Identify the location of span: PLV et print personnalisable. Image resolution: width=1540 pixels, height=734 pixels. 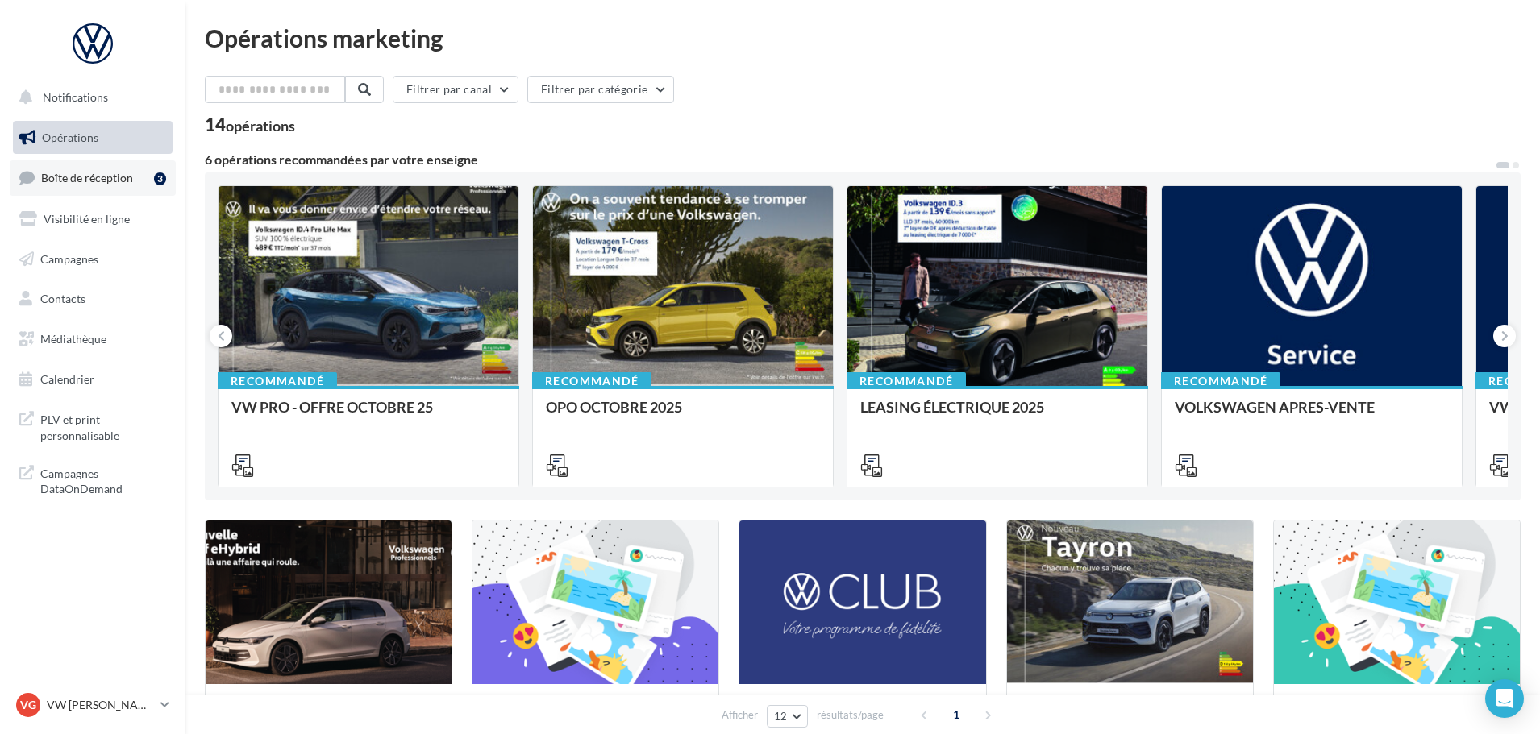
(103, 426).